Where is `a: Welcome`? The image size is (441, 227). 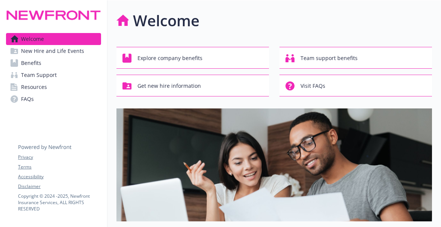 a: Welcome is located at coordinates (53, 39).